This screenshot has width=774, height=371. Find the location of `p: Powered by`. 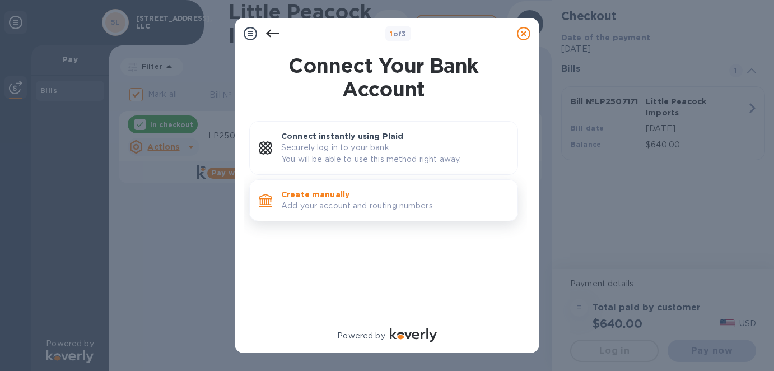

p: Powered by is located at coordinates (361, 335).